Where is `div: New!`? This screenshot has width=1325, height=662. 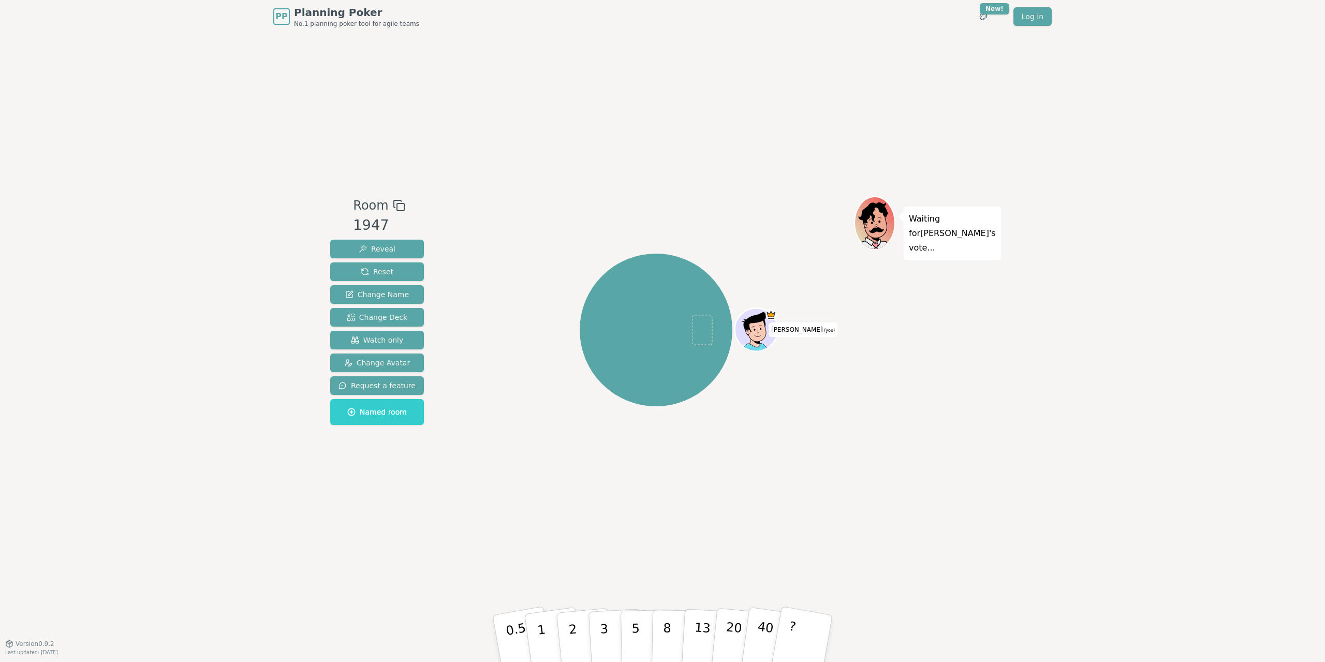
div: New! is located at coordinates (994, 9).